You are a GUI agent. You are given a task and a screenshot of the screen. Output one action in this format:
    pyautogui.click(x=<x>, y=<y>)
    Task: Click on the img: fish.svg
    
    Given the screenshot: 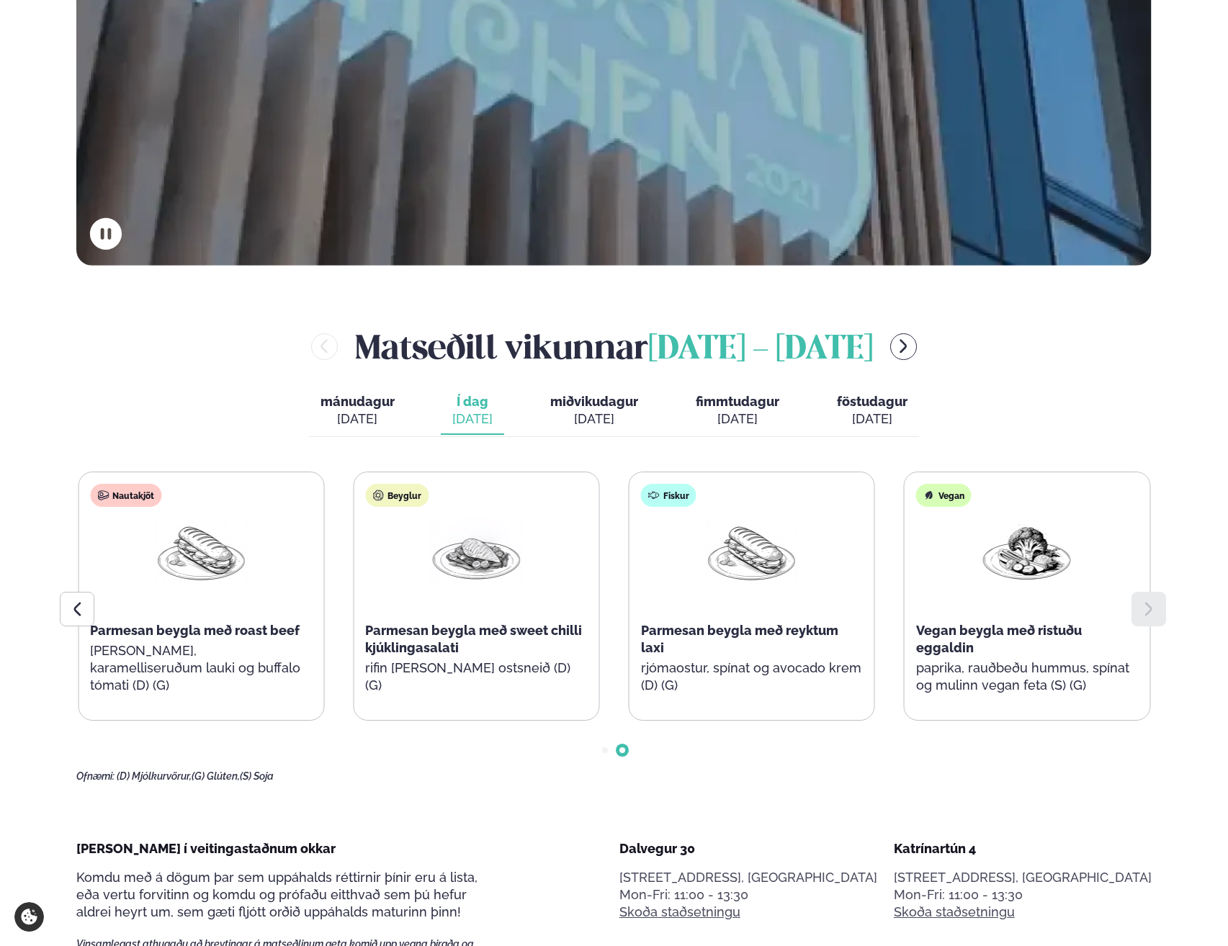 What is the action you would take?
    pyautogui.click(x=654, y=495)
    